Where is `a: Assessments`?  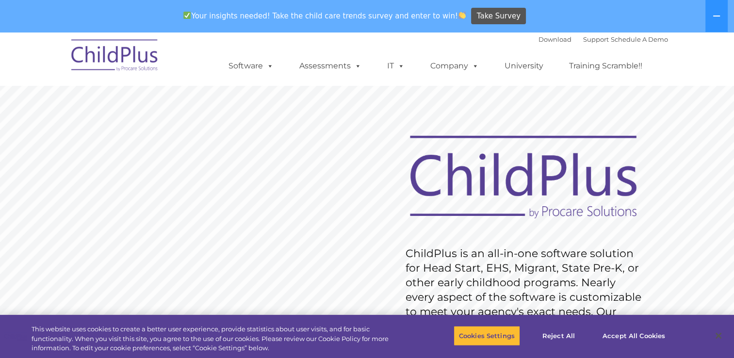
a: Assessments is located at coordinates (330, 66).